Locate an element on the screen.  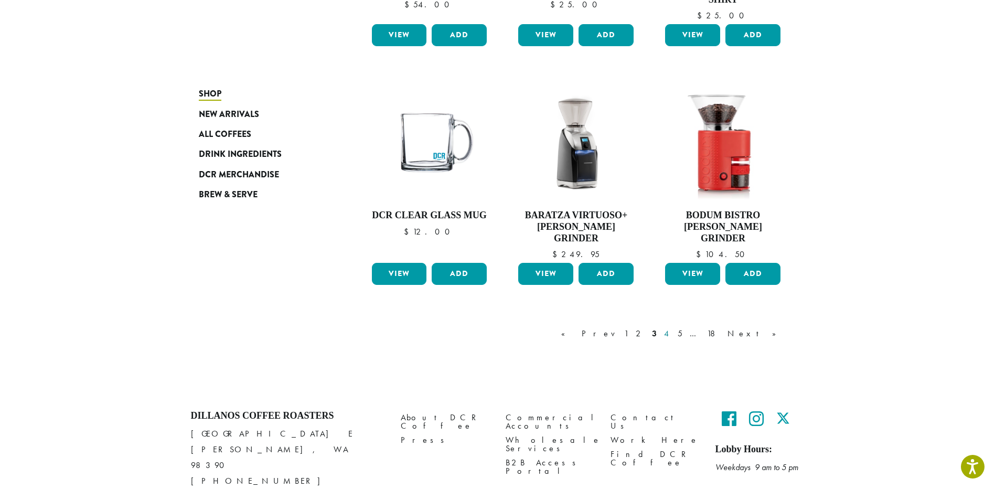
a: DCR Clear Glass Mug $12.00 is located at coordinates (430, 169).